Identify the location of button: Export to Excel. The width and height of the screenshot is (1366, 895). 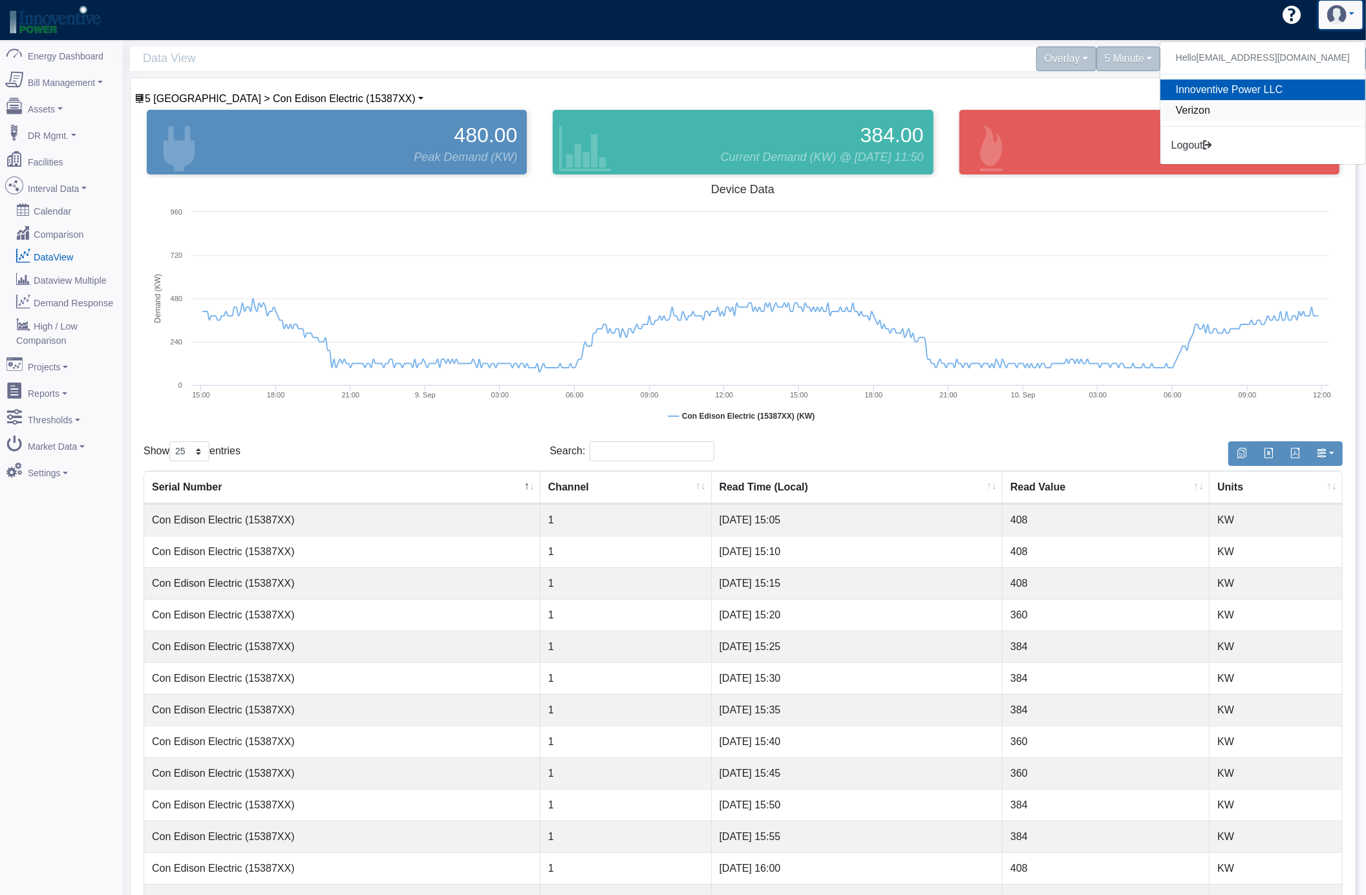
(1268, 454).